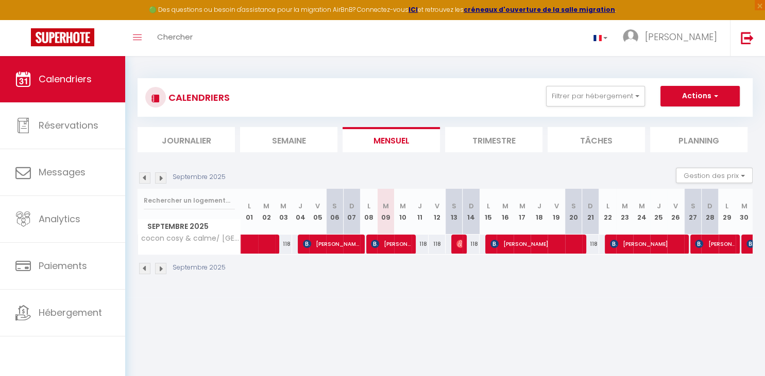 The width and height of the screenshot is (765, 376). I want to click on th: 24, so click(641, 212).